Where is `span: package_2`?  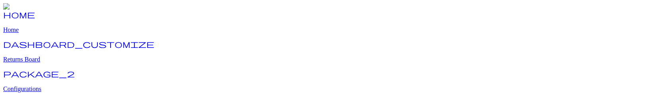
span: package_2 is located at coordinates (39, 73).